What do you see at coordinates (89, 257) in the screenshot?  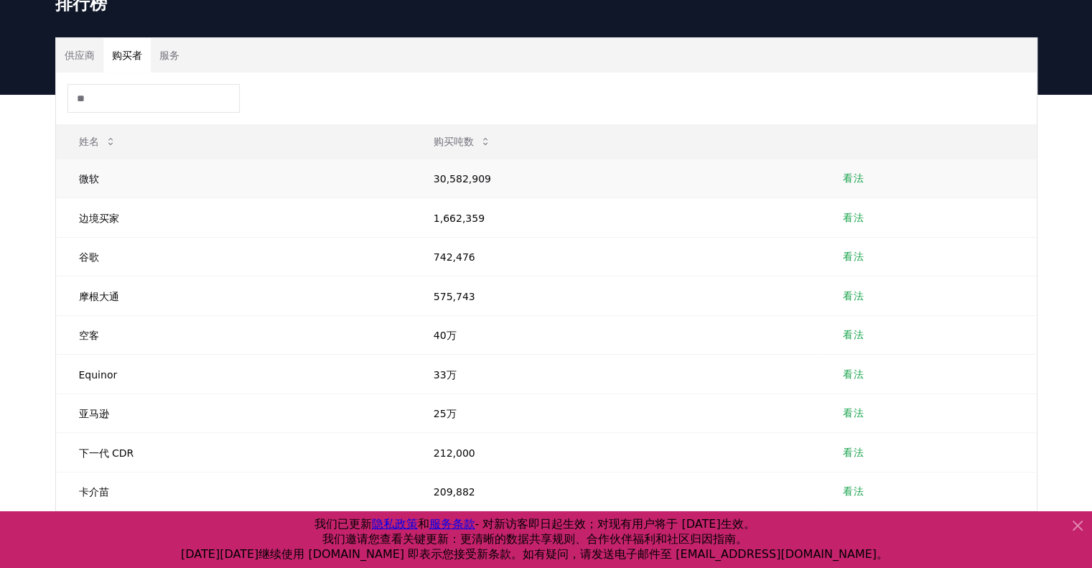 I see `font: 谷歌` at bounding box center [89, 257].